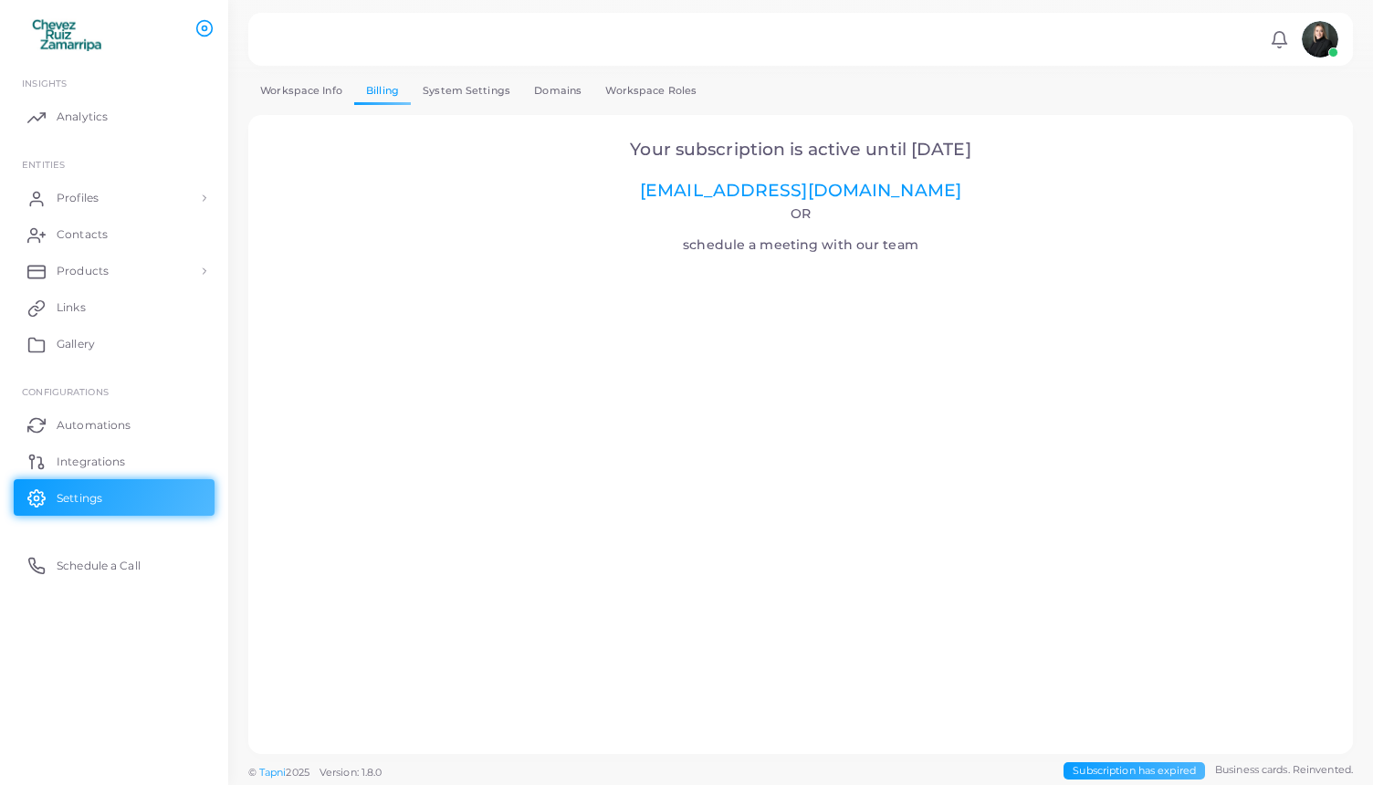 The width and height of the screenshot is (1373, 785). What do you see at coordinates (301, 90) in the screenshot?
I see `a: Workspace Info` at bounding box center [301, 90].